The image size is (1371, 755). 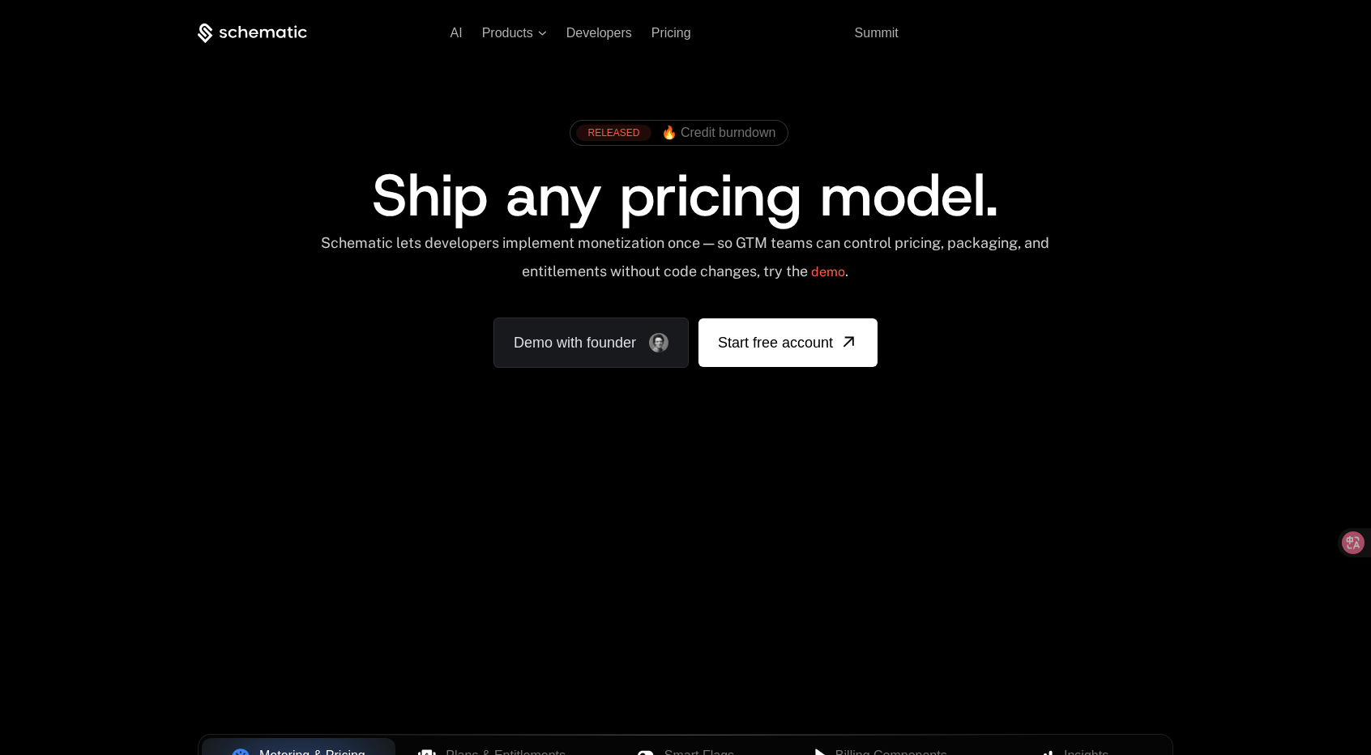 I want to click on span: 🔥 Credit burndown, so click(x=719, y=133).